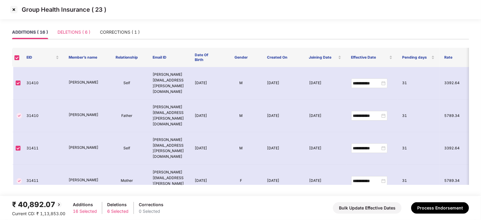  I want to click on span: Current CD: ₹ 1,13,853.00, so click(39, 214).